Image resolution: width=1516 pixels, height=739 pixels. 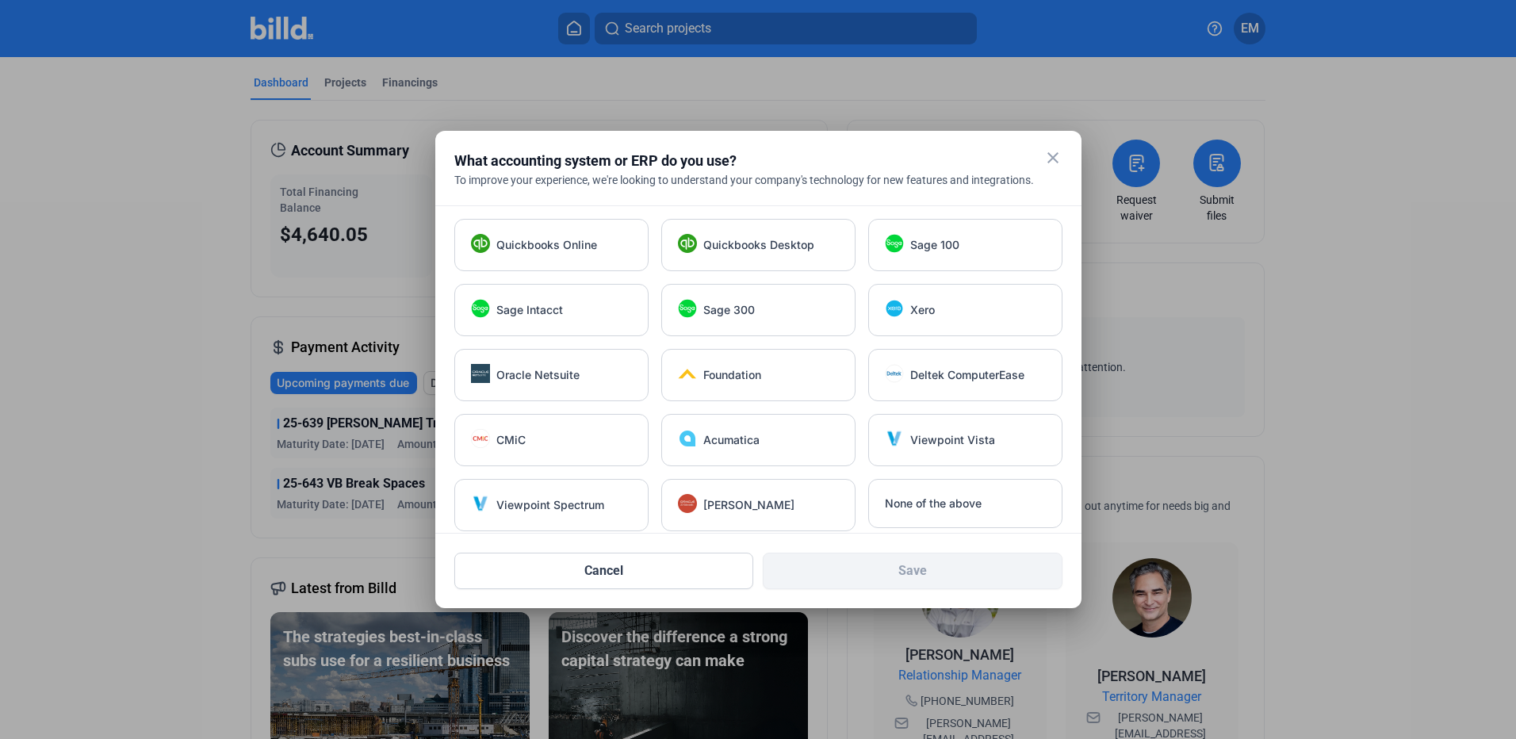 I want to click on span: Quickbooks Online, so click(x=546, y=245).